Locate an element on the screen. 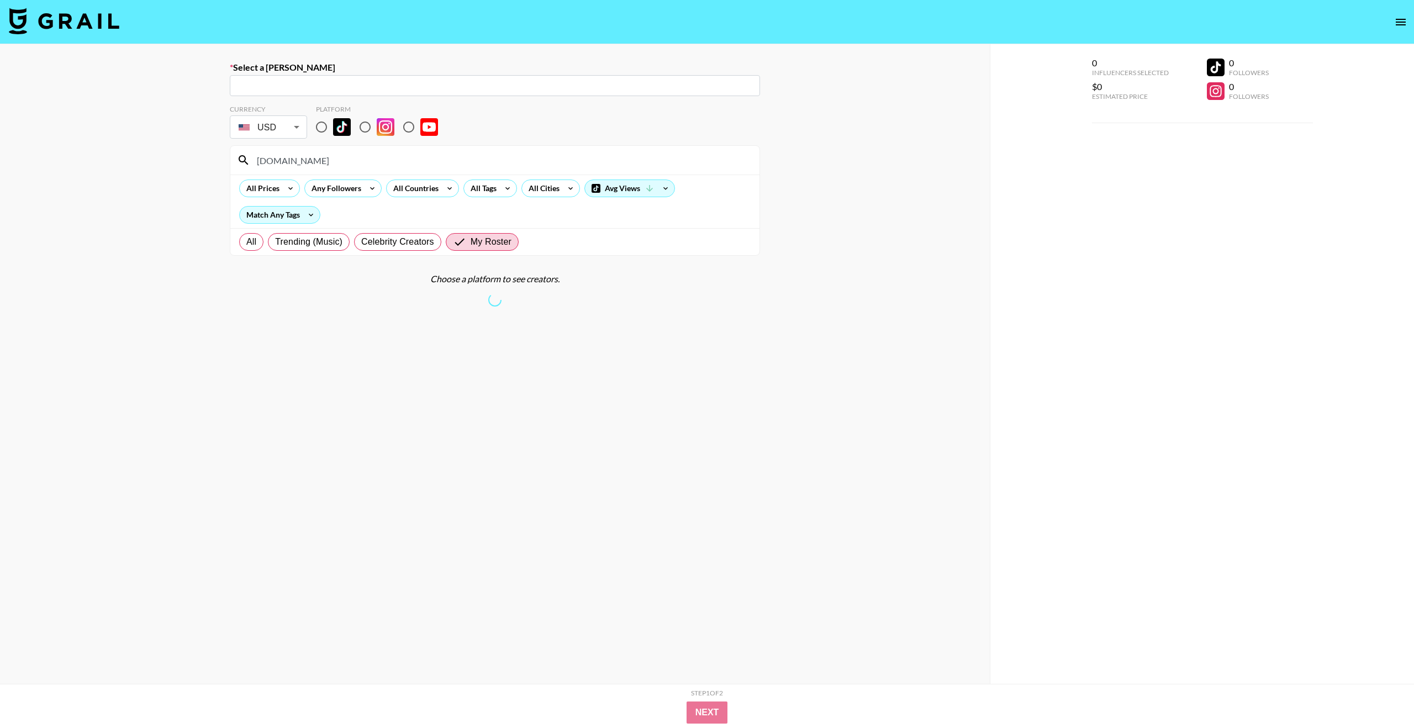 The image size is (1414, 728). div: Platform is located at coordinates (381, 109).